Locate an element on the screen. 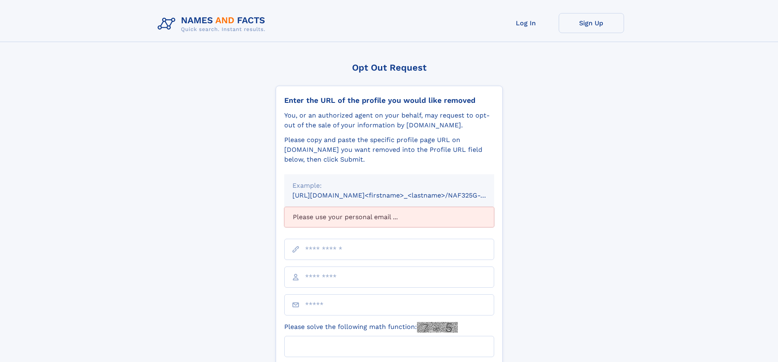  a: Log In is located at coordinates (526, 23).